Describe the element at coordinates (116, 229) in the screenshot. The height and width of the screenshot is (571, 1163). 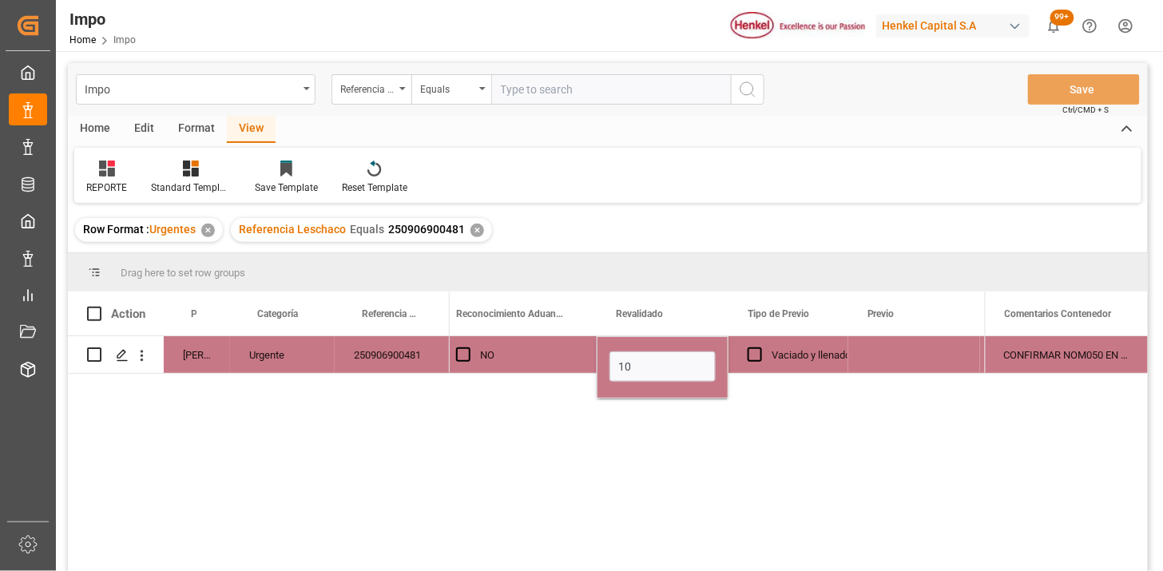
I see `span: Row Format :` at that location.